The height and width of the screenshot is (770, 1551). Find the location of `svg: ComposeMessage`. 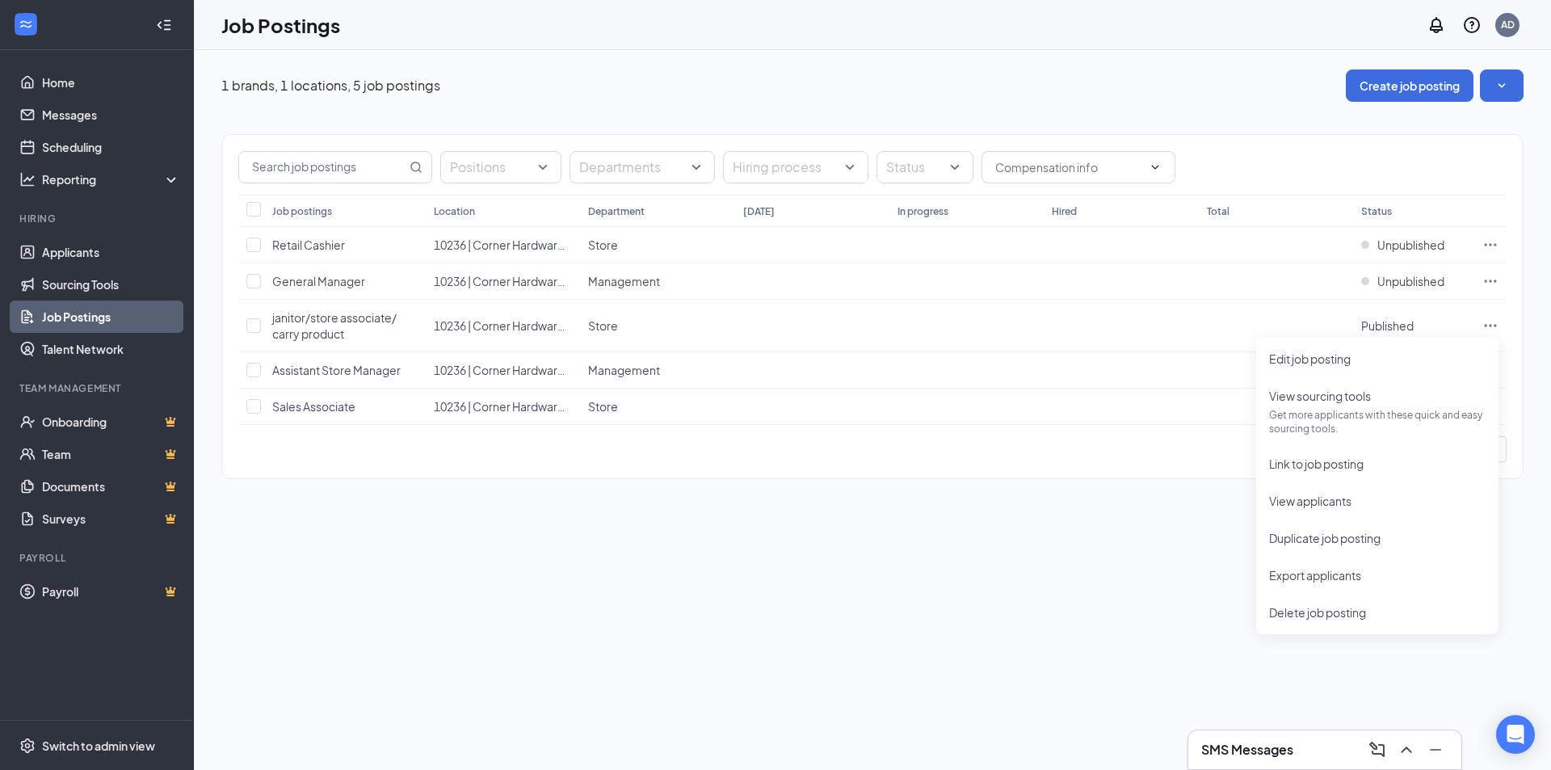

svg: ComposeMessage is located at coordinates (1377, 749).